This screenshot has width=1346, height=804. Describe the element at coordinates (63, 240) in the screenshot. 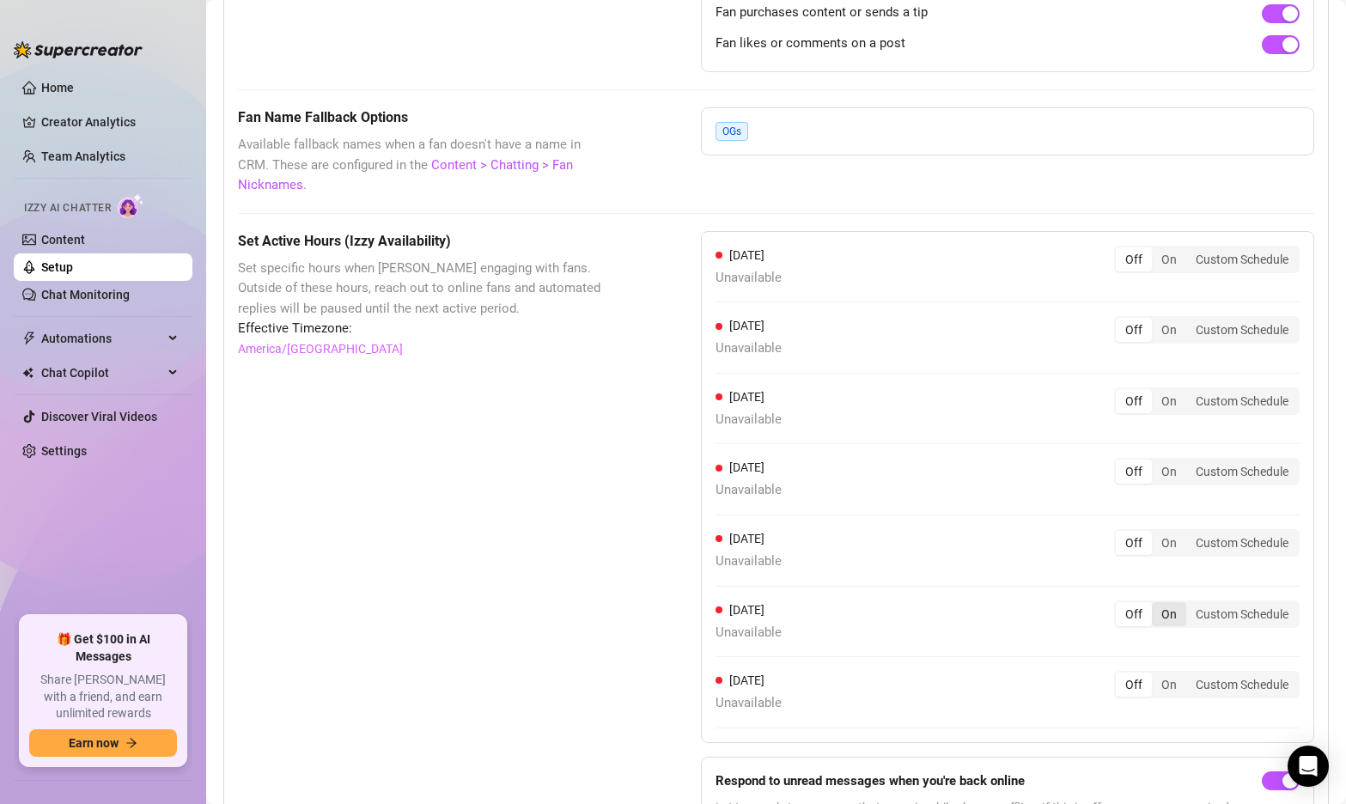

I see `a: Content` at that location.